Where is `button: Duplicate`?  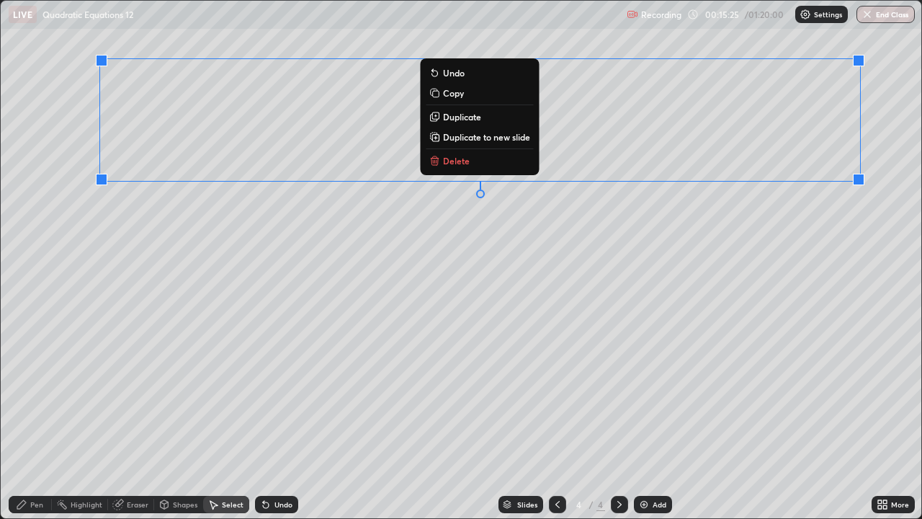 button: Duplicate is located at coordinates (479, 117).